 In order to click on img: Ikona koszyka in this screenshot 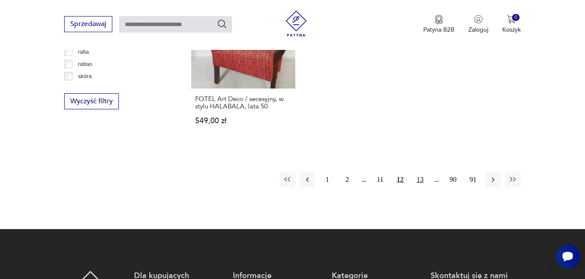, I will do `click(512, 19)`.